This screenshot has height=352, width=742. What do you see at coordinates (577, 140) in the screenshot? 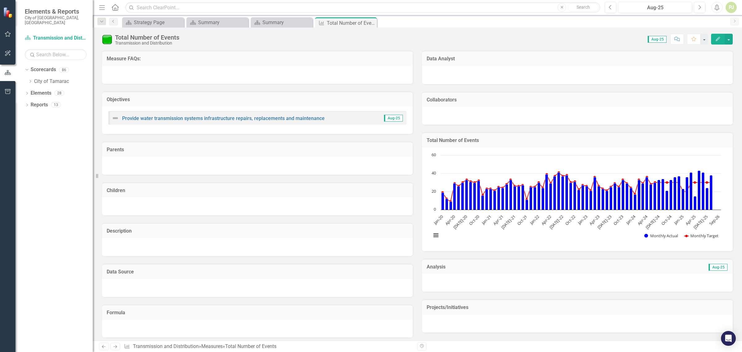
I see `h3: Total Number of Events` at bounding box center [577, 140].